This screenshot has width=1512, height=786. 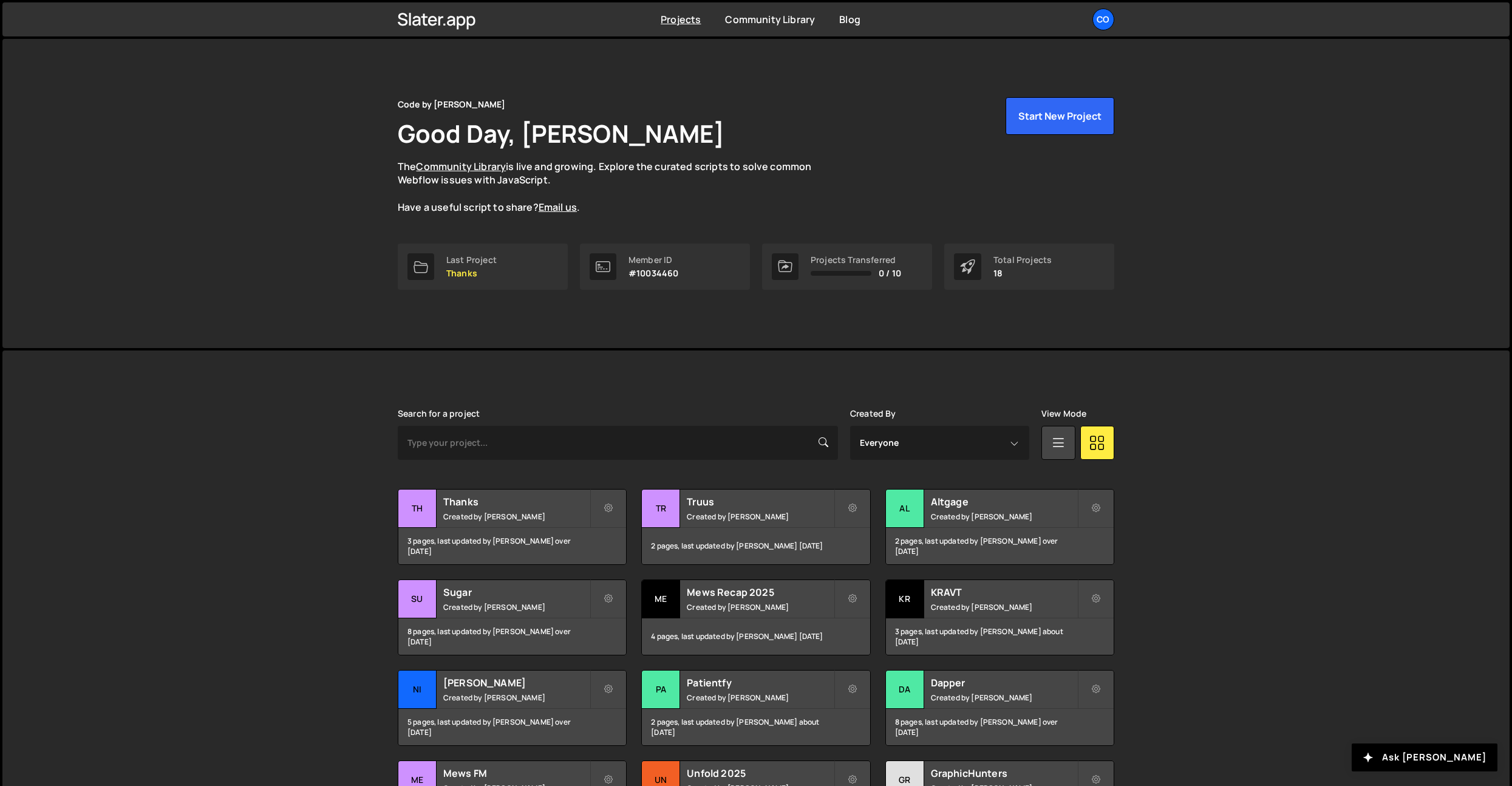 I want to click on h2: GraphicHunters, so click(x=1004, y=773).